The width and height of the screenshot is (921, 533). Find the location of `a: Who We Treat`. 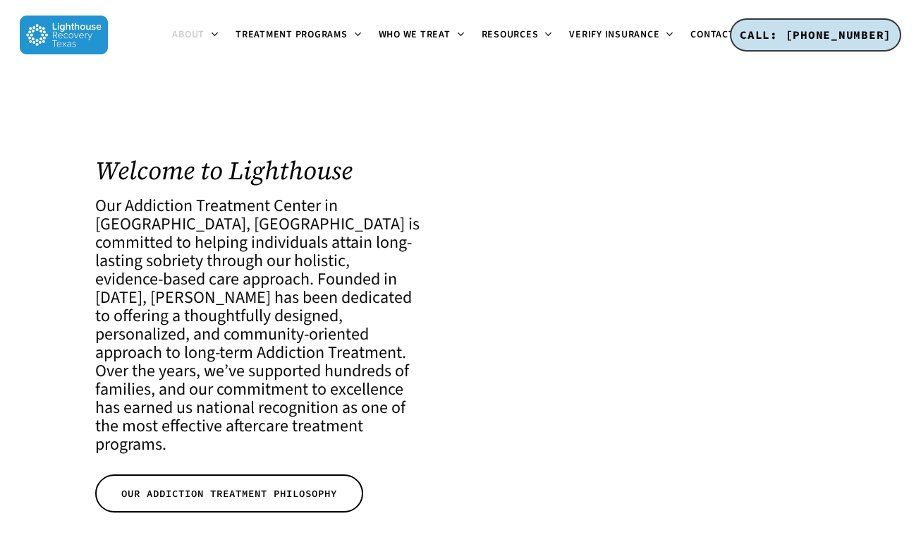

a: Who We Treat is located at coordinates (422, 35).